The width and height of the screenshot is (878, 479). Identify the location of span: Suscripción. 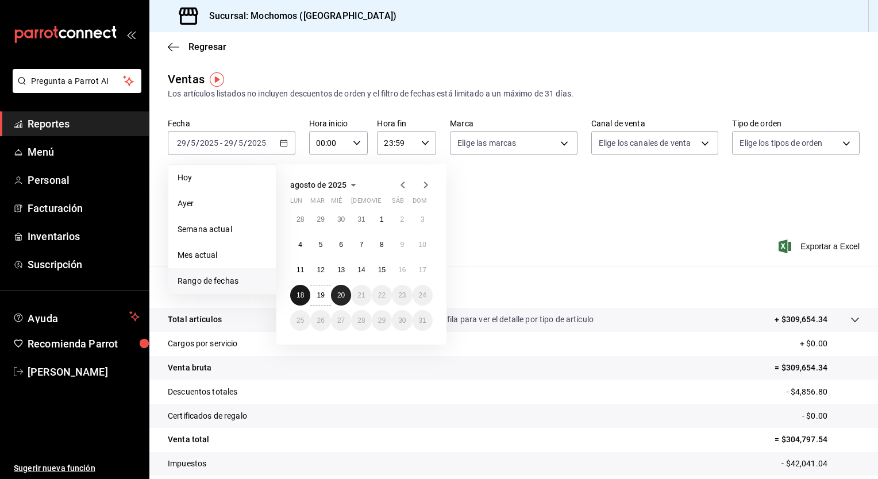
(83, 264).